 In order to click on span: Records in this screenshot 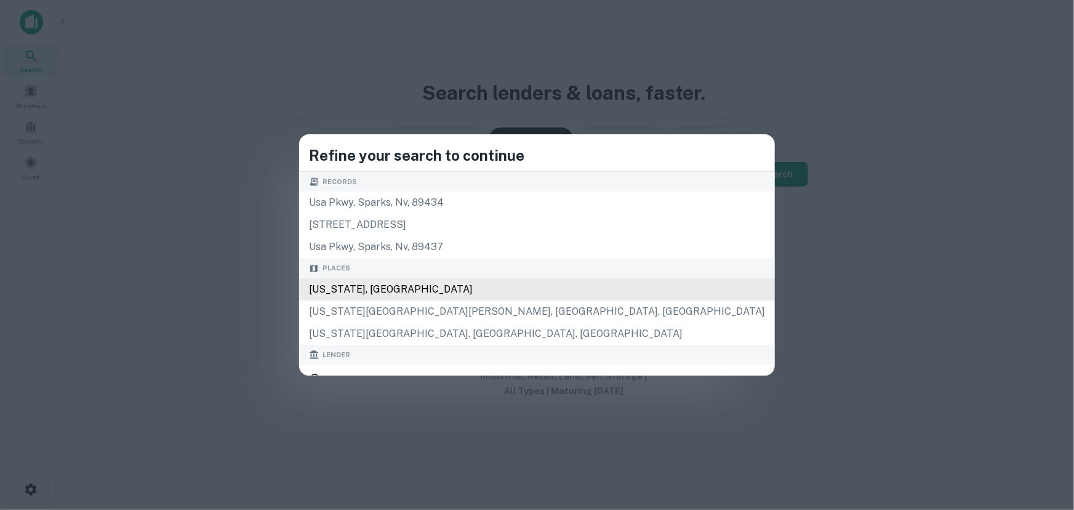, I will do `click(340, 182)`.